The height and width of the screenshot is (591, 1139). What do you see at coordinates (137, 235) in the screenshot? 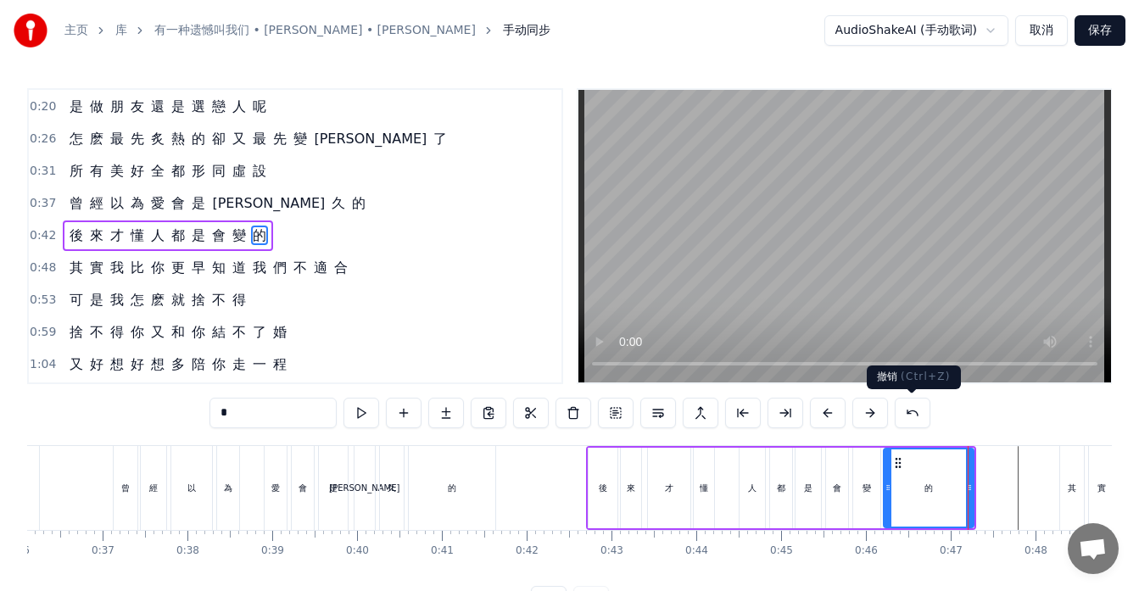
I see `span: 懂` at bounding box center [137, 235].